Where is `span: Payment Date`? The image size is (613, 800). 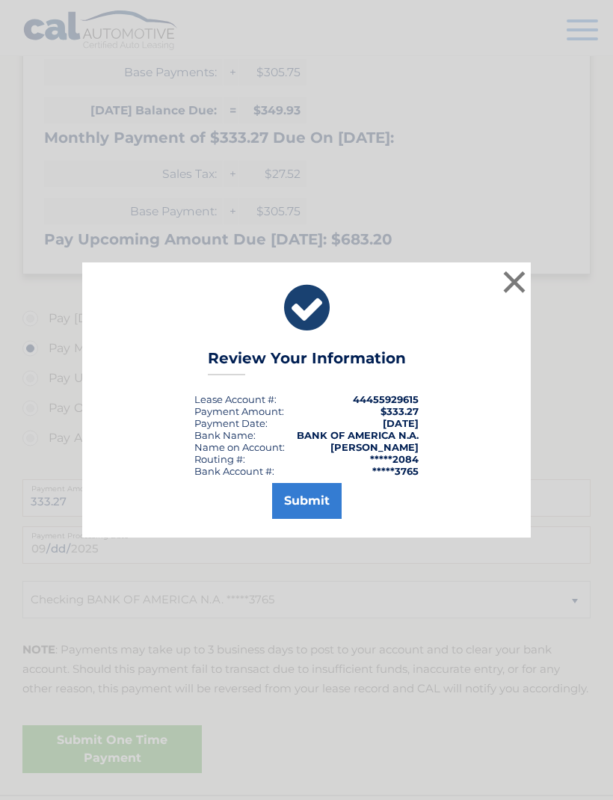 span: Payment Date is located at coordinates (230, 423).